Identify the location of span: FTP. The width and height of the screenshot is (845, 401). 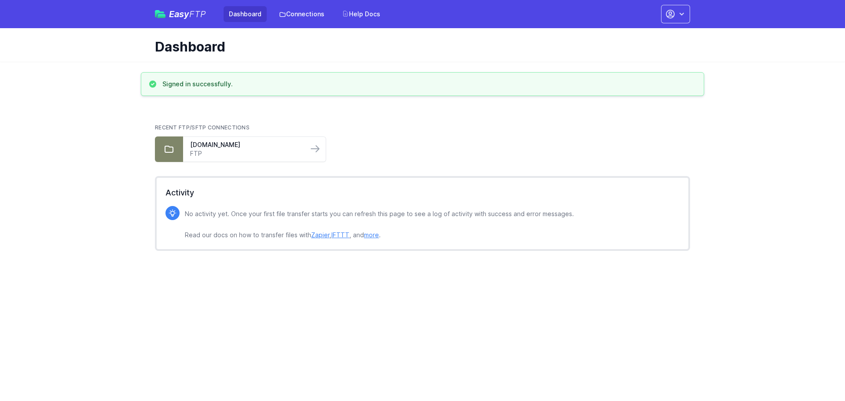
(198, 14).